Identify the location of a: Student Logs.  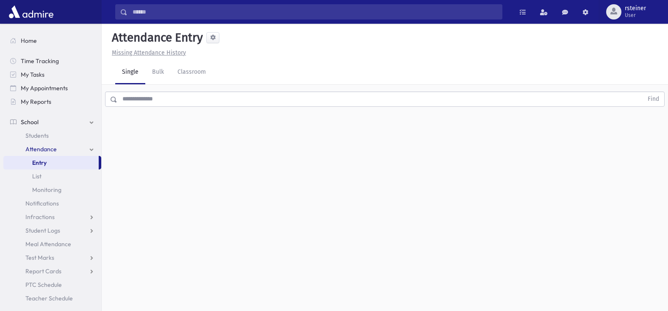
(52, 230).